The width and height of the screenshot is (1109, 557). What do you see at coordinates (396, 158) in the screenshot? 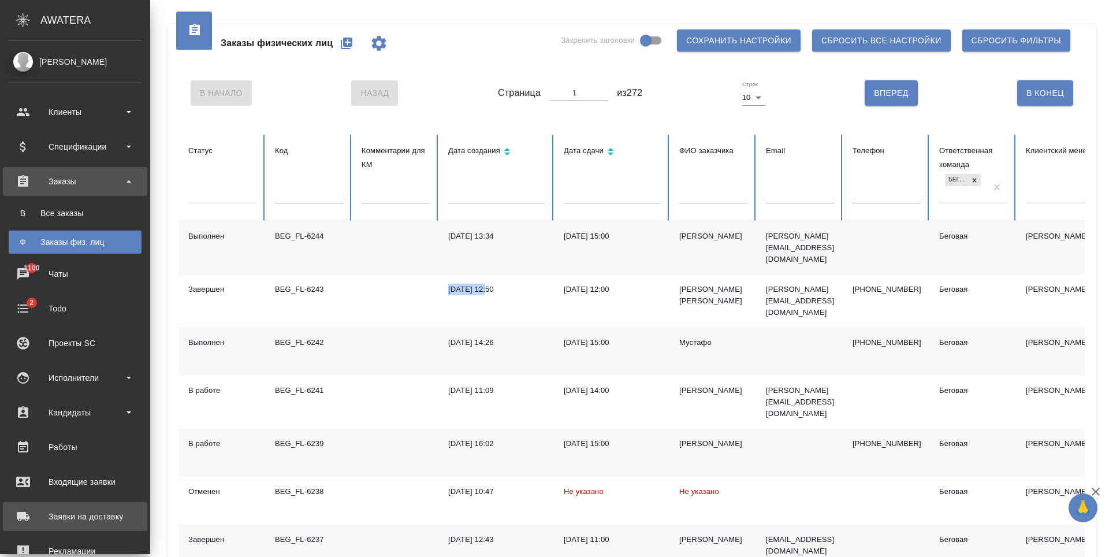
I see `div: Комментарии для КМ` at bounding box center [396, 158].